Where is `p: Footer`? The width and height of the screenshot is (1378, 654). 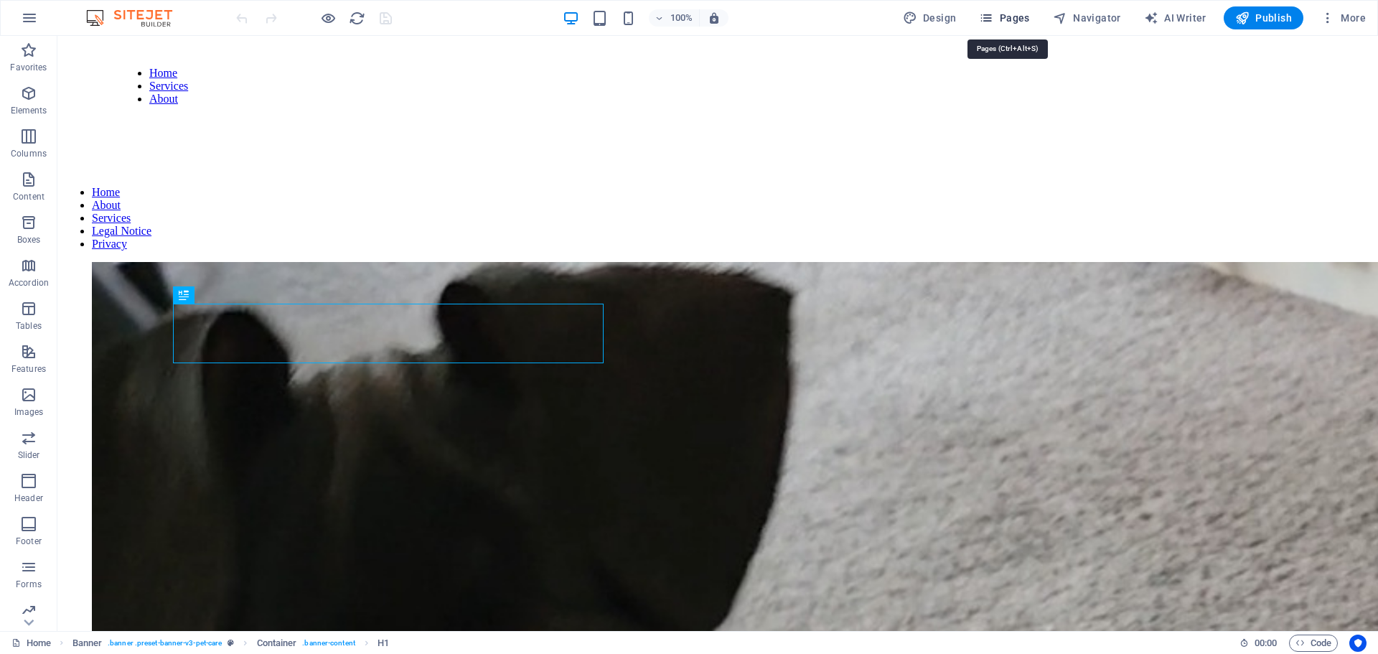 p: Footer is located at coordinates (29, 541).